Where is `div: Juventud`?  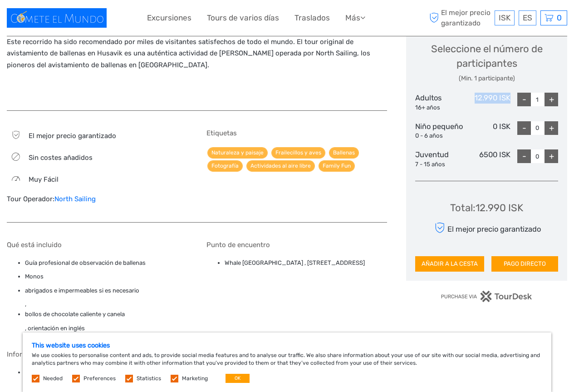
div: Juventud is located at coordinates (439, 159).